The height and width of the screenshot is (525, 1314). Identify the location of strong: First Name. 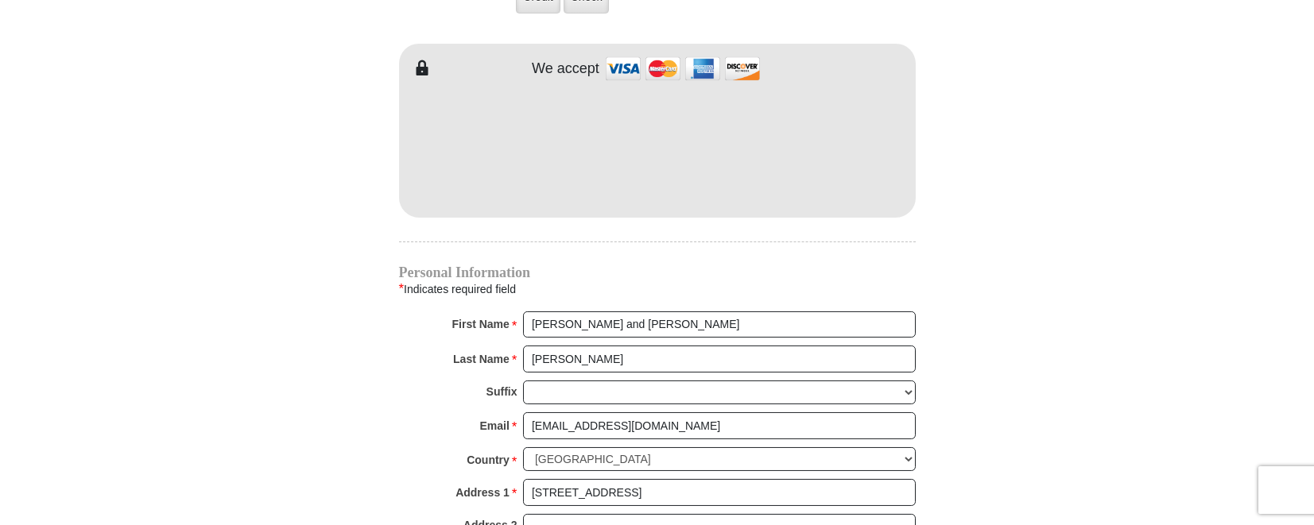
(481, 324).